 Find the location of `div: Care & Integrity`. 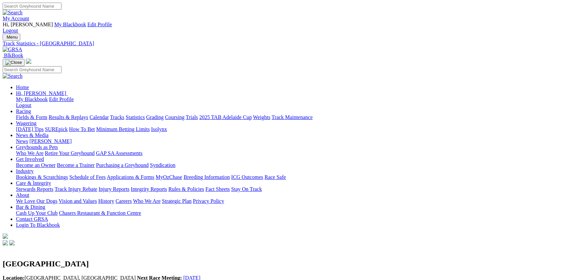

div: Care & Integrity is located at coordinates (295, 189).